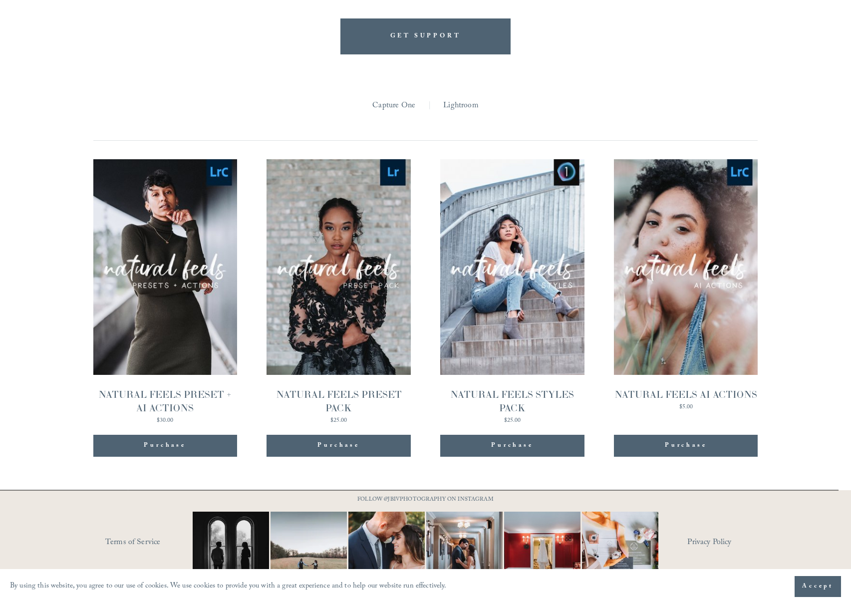 This screenshot has height=604, width=851. I want to click on span: Accept, so click(818, 587).